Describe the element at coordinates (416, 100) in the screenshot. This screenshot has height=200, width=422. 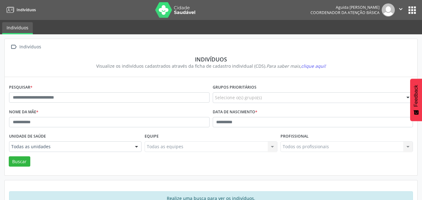
I see `button: Feedback - Mostrar pesquisa` at that location.